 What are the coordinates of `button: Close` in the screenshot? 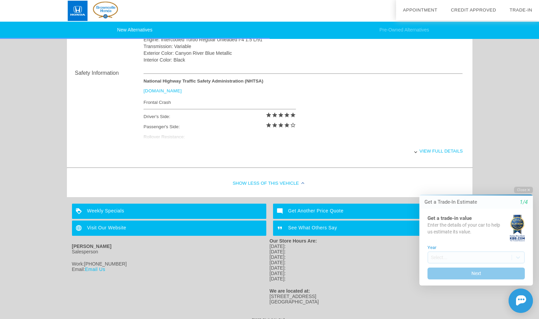 It's located at (118, 9).